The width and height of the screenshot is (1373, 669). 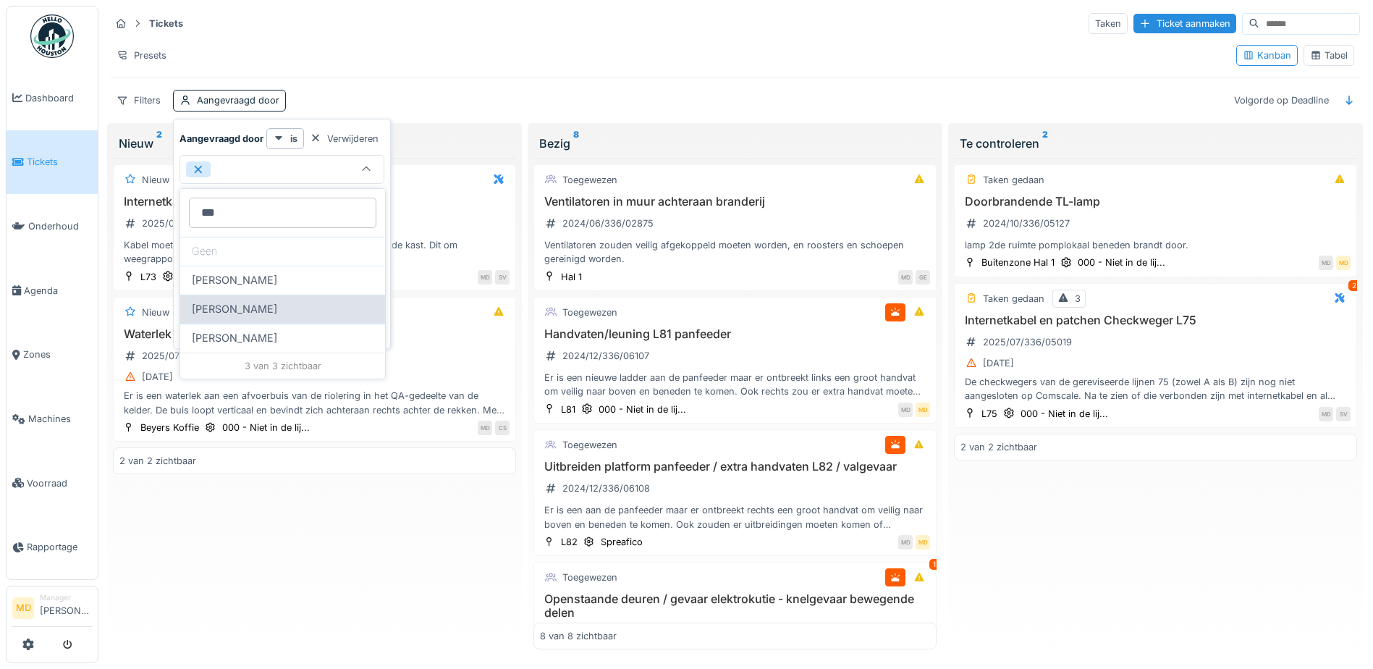 I want to click on span: Zones, so click(x=57, y=354).